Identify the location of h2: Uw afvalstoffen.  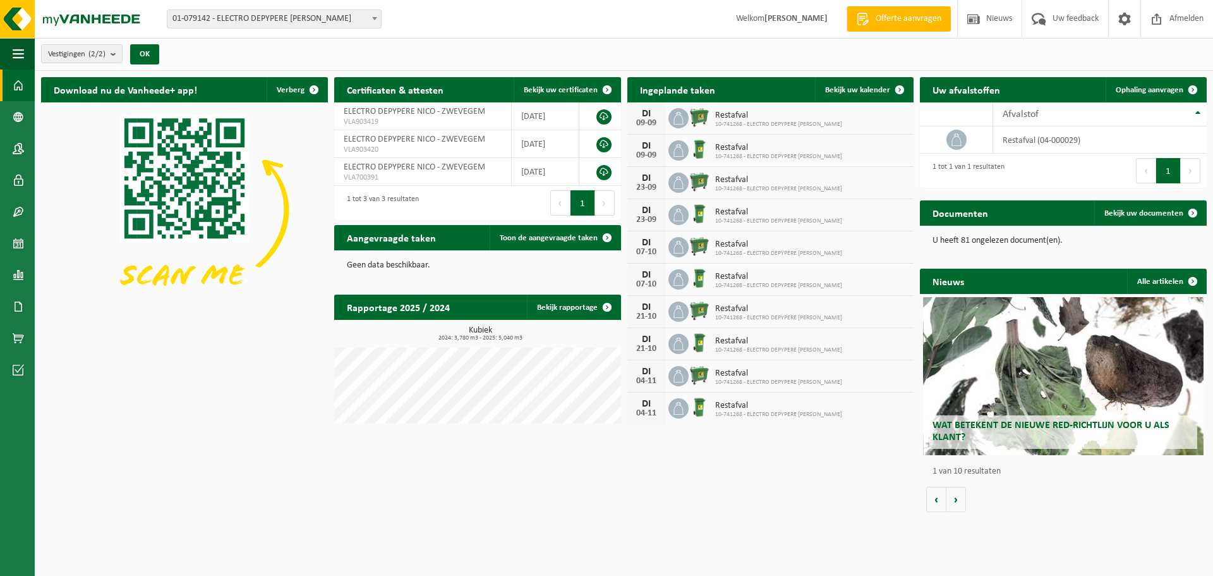
(966, 89).